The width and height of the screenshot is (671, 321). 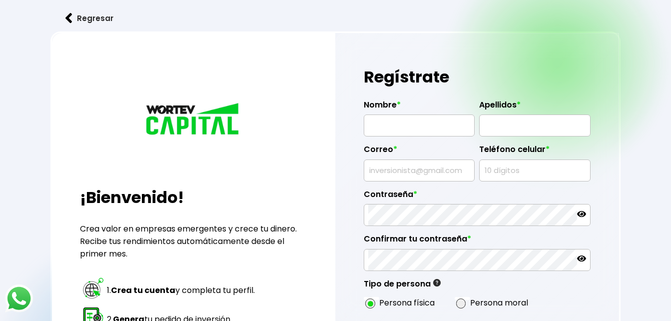 I want to click on img: paso 1, so click(x=93, y=288).